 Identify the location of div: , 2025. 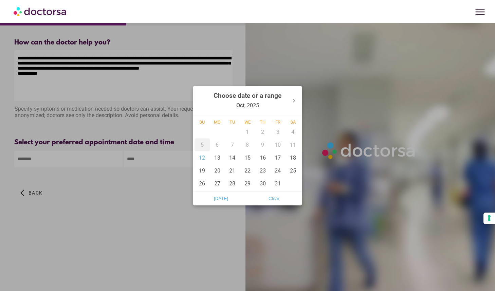
(248, 100).